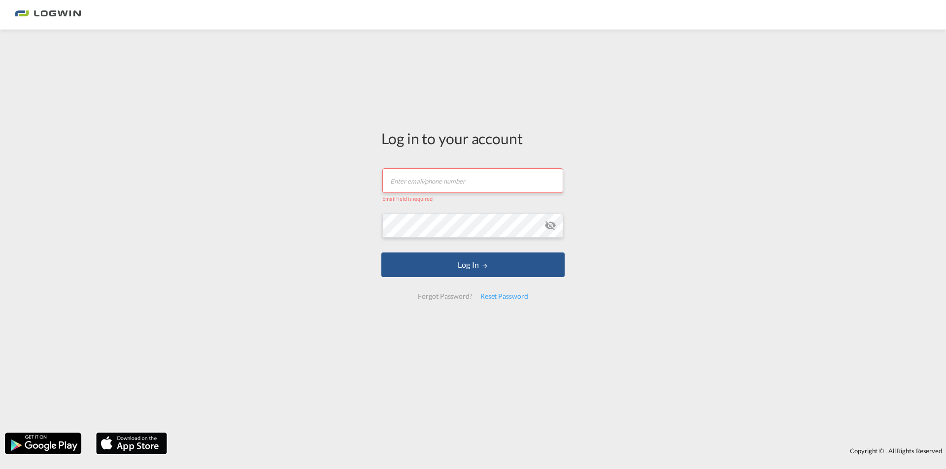 This screenshot has width=946, height=469. I want to click on div: Log in to your account, so click(473, 138).